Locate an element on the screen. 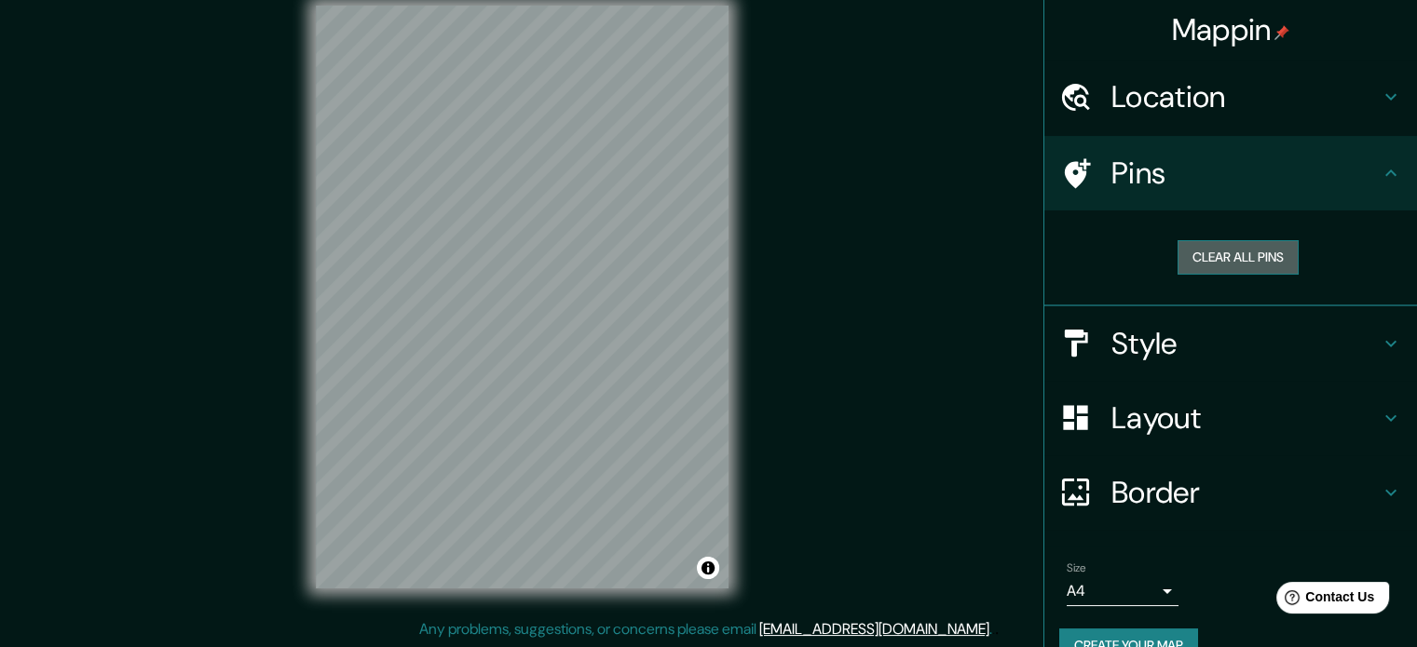  canvas: Map is located at coordinates (522, 297).